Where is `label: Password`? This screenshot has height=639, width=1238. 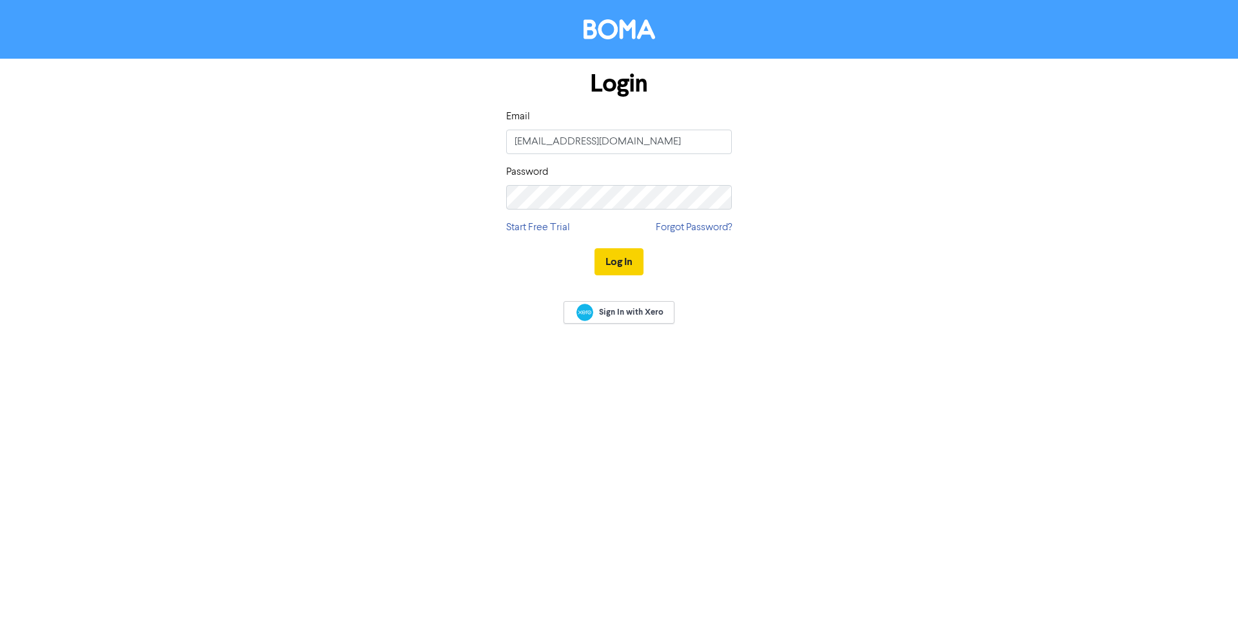
label: Password is located at coordinates (527, 172).